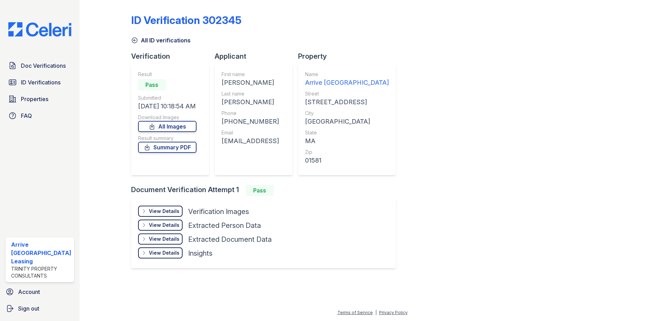 Image resolution: width=665 pixels, height=321 pixels. I want to click on div: Verification, so click(173, 56).